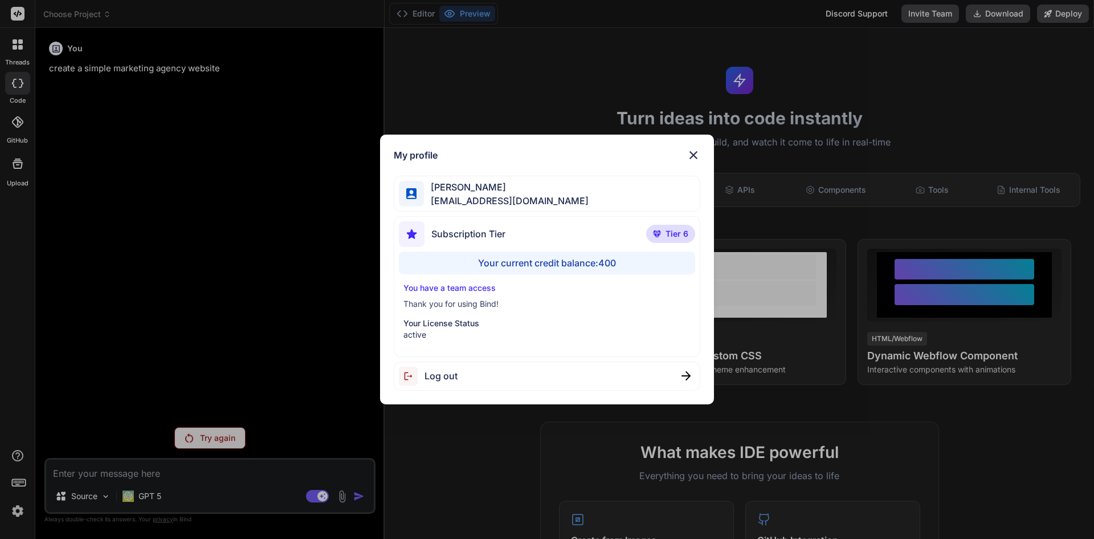 This screenshot has height=539, width=1094. I want to click on img: profile, so click(412, 193).